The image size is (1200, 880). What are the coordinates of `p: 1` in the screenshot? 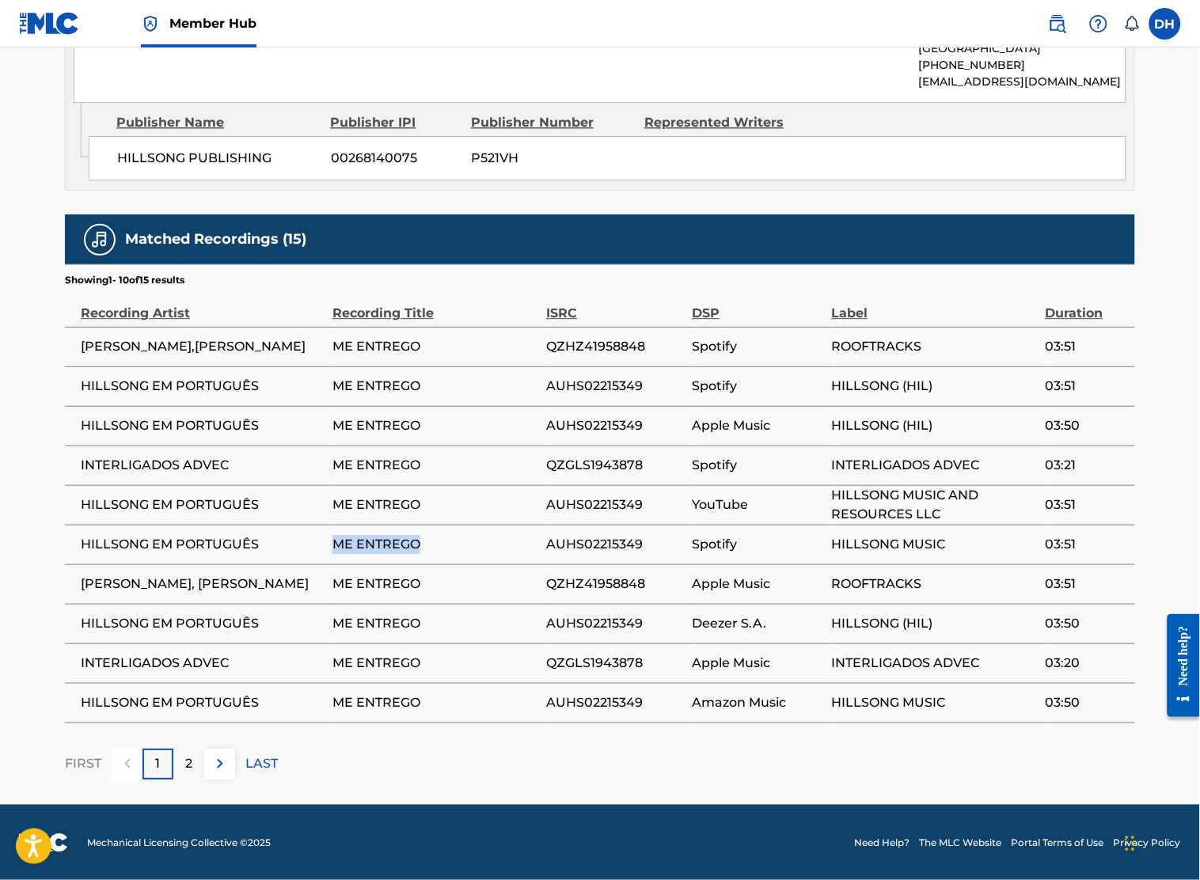 It's located at (158, 764).